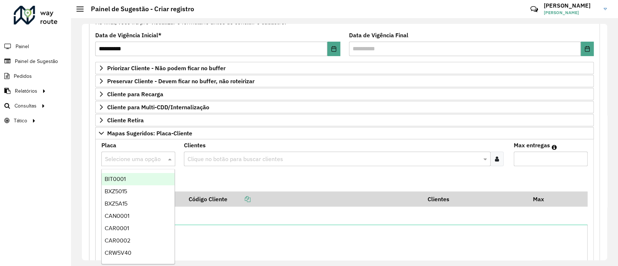 The height and width of the screenshot is (266, 618). Describe the element at coordinates (378, 35) in the screenshot. I see `label: Data de Vigência Final` at that location.